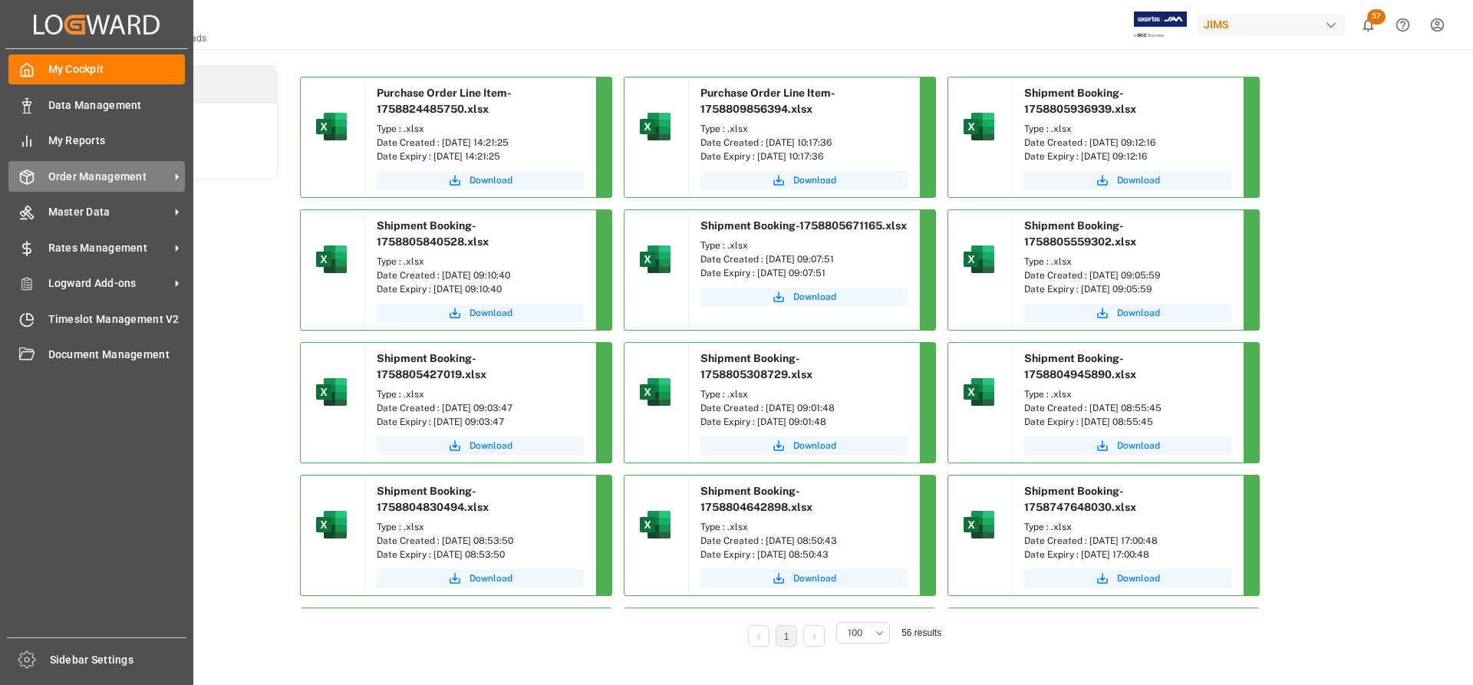 This screenshot has width=1473, height=685. What do you see at coordinates (1274, 25) in the screenshot?
I see `button: JIMS` at bounding box center [1274, 25].